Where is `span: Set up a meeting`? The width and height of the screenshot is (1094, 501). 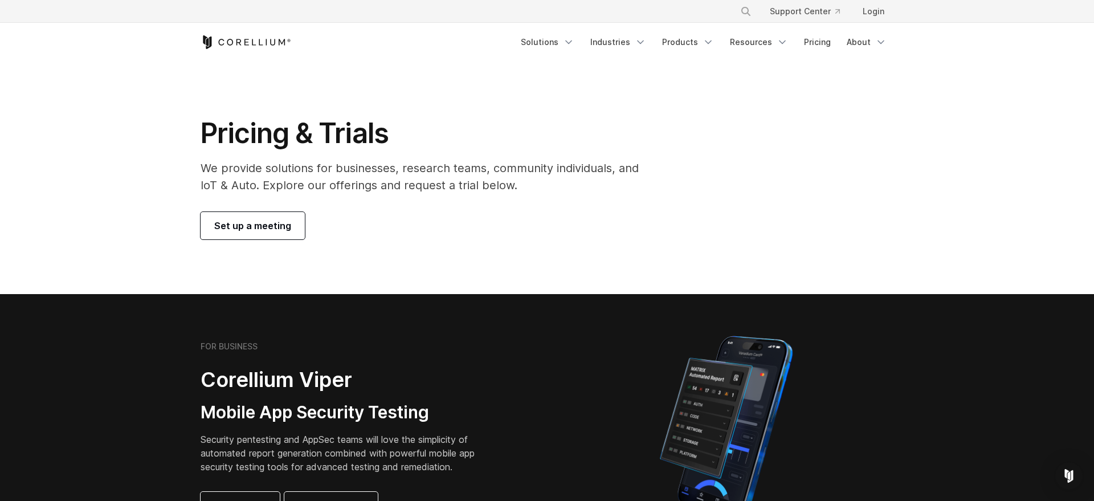
span: Set up a meeting is located at coordinates (252, 226).